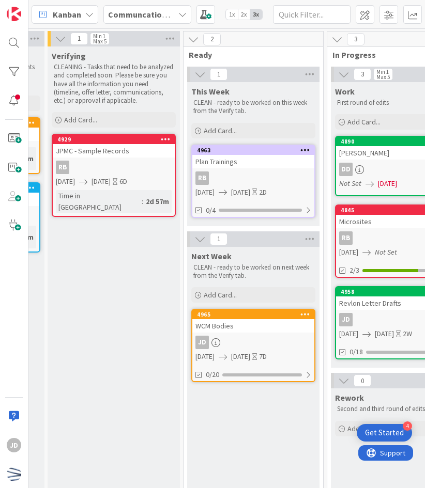 Image resolution: width=425 pixels, height=488 pixels. What do you see at coordinates (407, 334) in the screenshot?
I see `div: 2W` at bounding box center [407, 334].